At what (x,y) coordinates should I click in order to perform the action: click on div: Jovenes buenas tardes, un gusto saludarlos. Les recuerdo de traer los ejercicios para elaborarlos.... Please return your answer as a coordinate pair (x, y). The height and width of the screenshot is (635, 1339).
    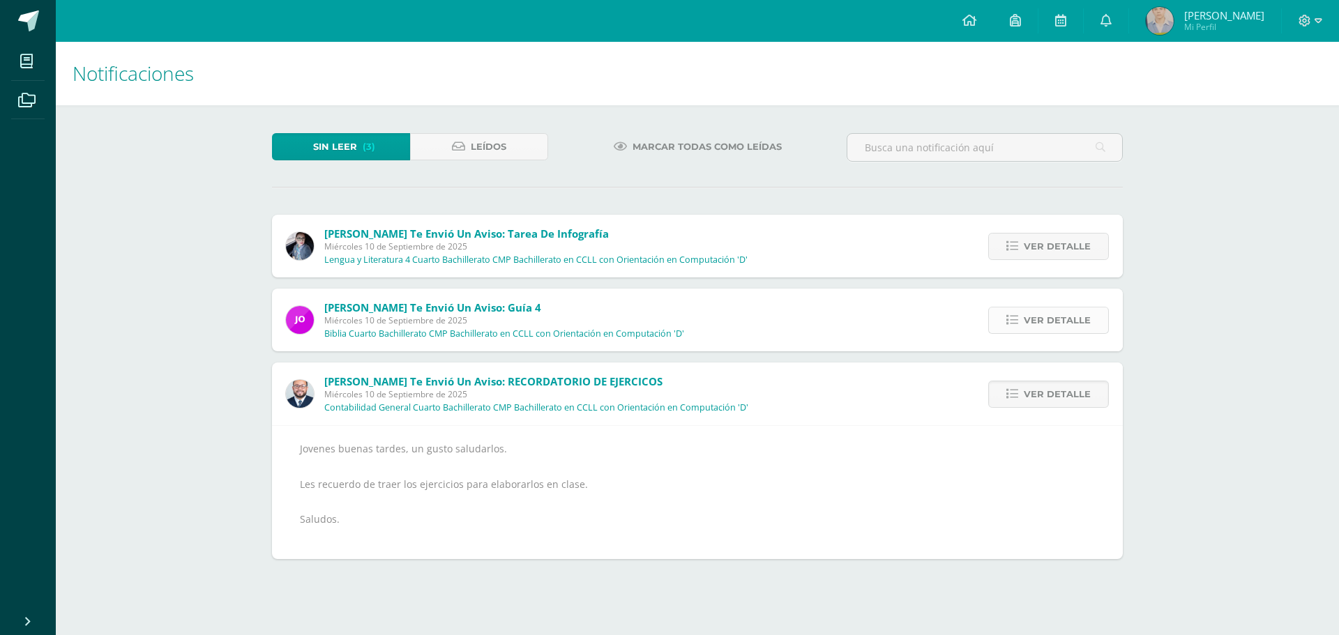
    Looking at the image, I should click on (697, 492).